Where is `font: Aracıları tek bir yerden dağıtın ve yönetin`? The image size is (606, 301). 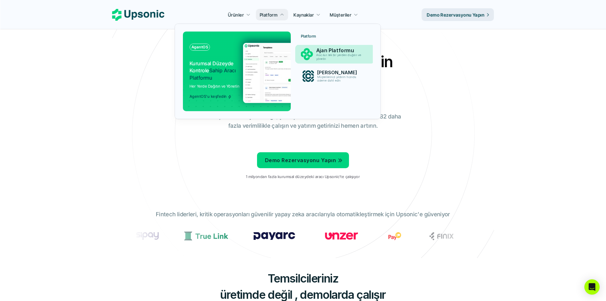 font: Aracıları tek bir yerden dağıtın ve yönetin is located at coordinates (339, 57).